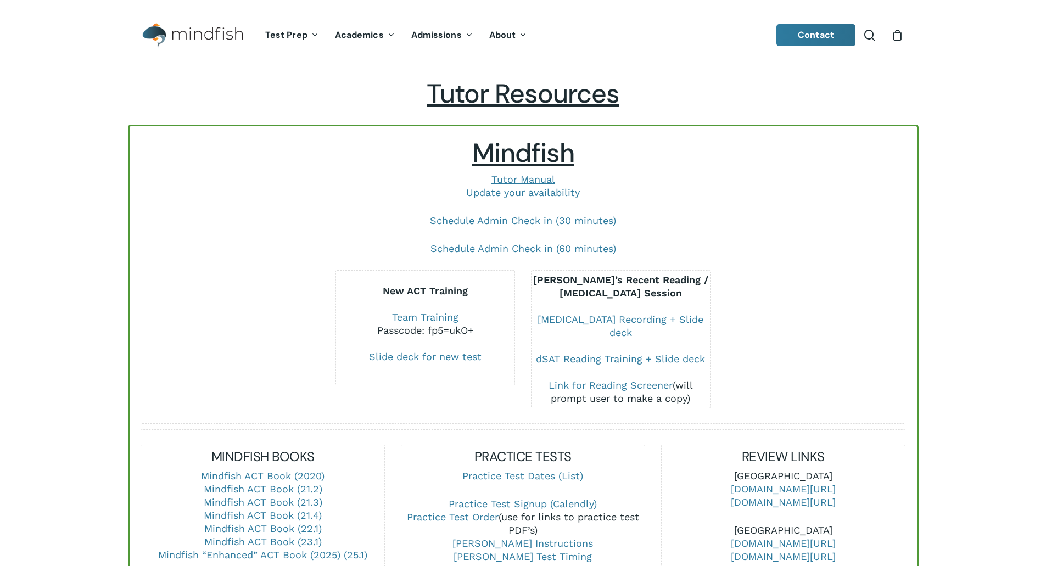 Image resolution: width=1046 pixels, height=566 pixels. Describe the element at coordinates (816, 35) in the screenshot. I see `a: Contact` at that location.